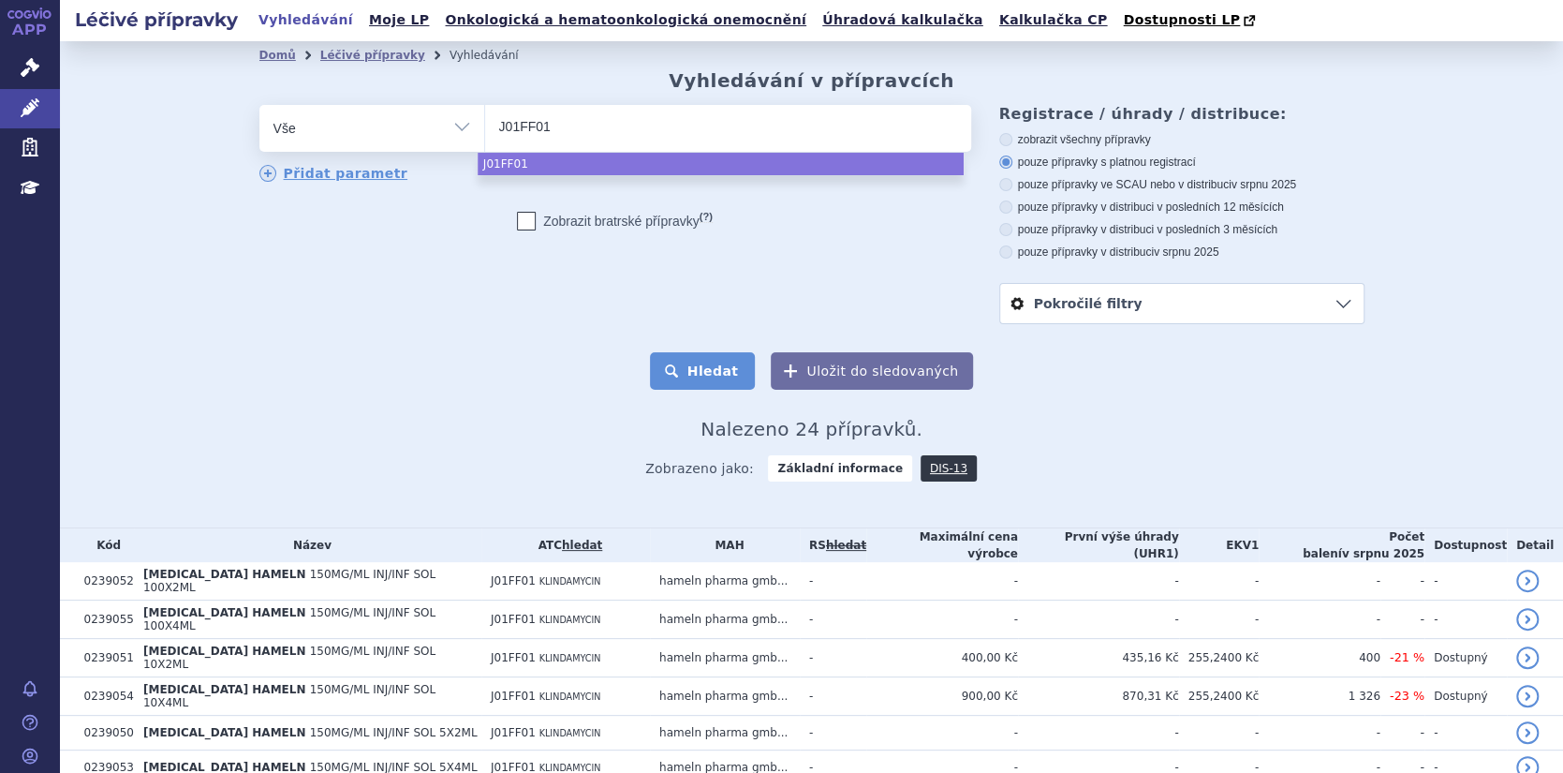 This screenshot has height=773, width=1563. What do you see at coordinates (1053, 20) in the screenshot?
I see `a: Kalkulačka CP` at bounding box center [1053, 20].